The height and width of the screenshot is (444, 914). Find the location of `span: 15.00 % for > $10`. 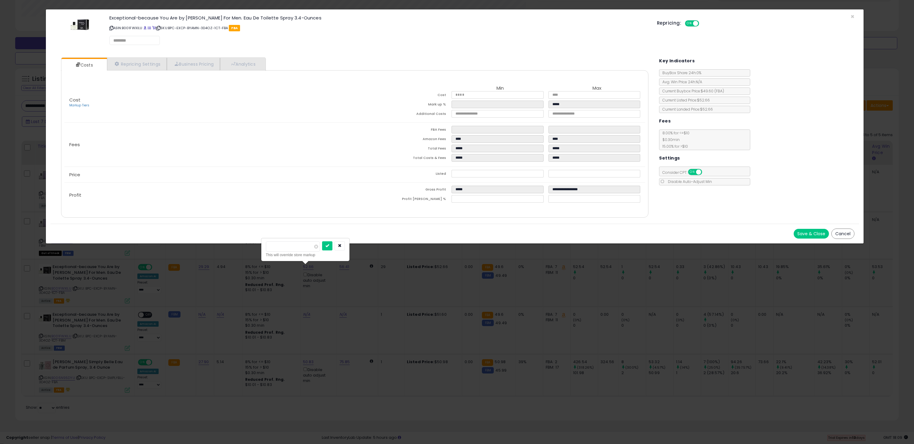

span: 15.00 % for > $10 is located at coordinates (674, 146).